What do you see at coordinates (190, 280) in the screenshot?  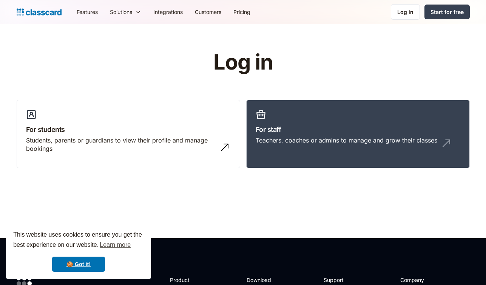 I see `h2: Product` at bounding box center [190, 280].